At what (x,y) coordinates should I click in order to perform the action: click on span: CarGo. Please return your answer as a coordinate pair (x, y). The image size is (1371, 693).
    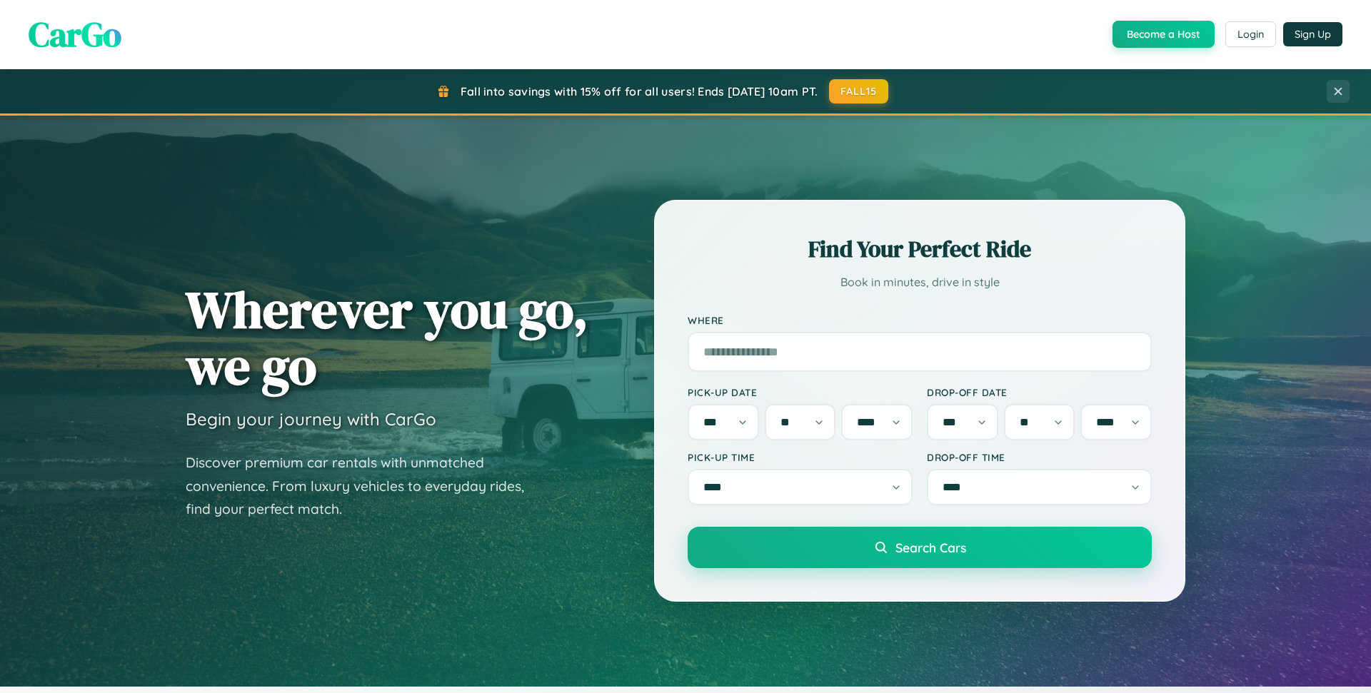
    Looking at the image, I should click on (75, 34).